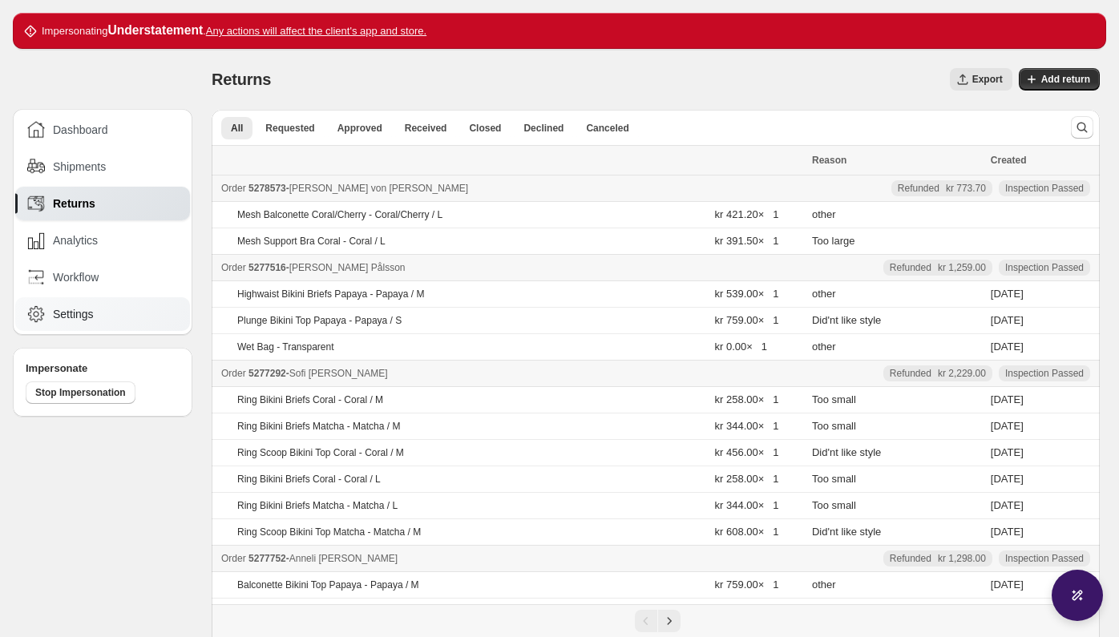  Describe the element at coordinates (75, 241) in the screenshot. I see `span: Analytics` at that location.